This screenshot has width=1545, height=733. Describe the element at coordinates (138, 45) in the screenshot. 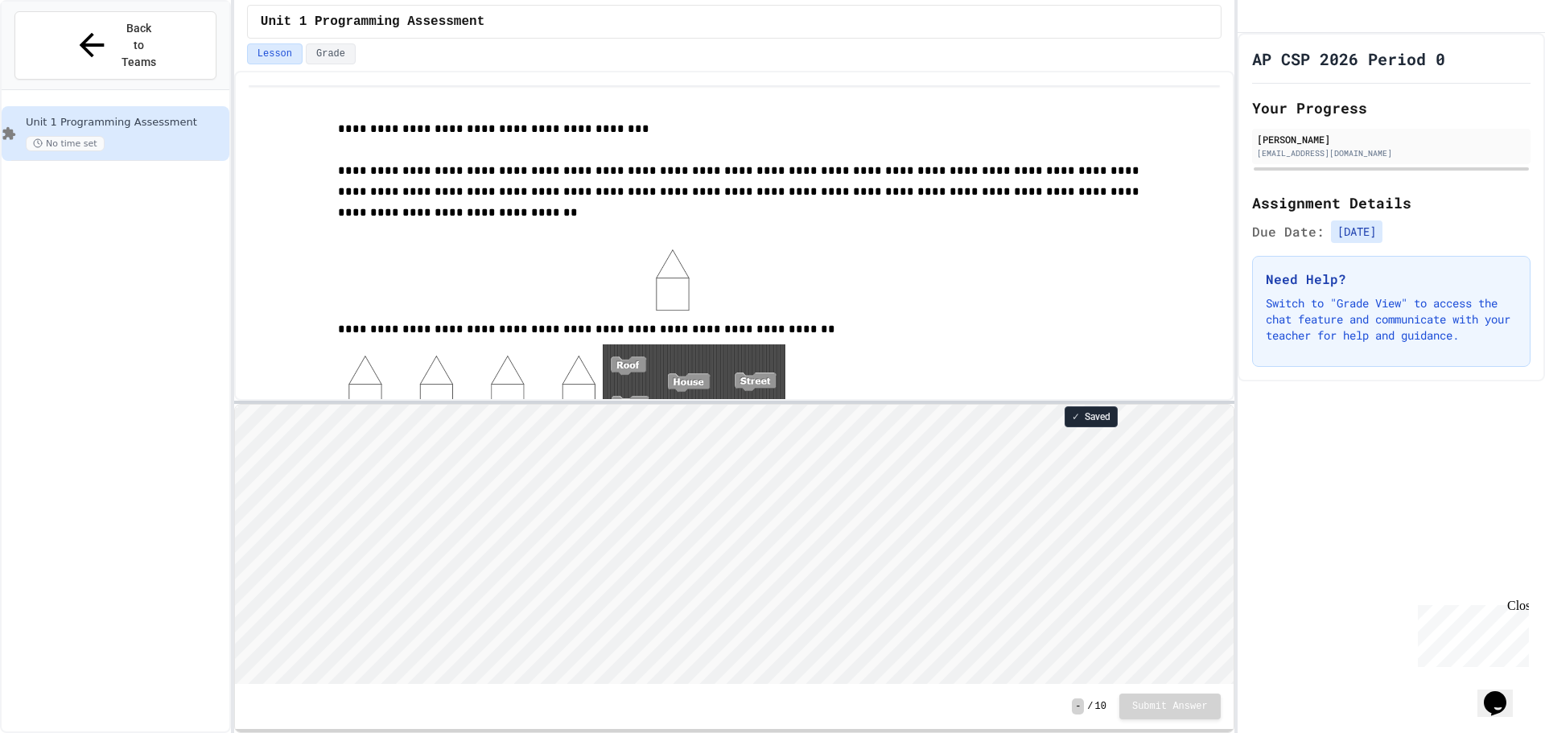

I see `span: Back to Teams` at that location.